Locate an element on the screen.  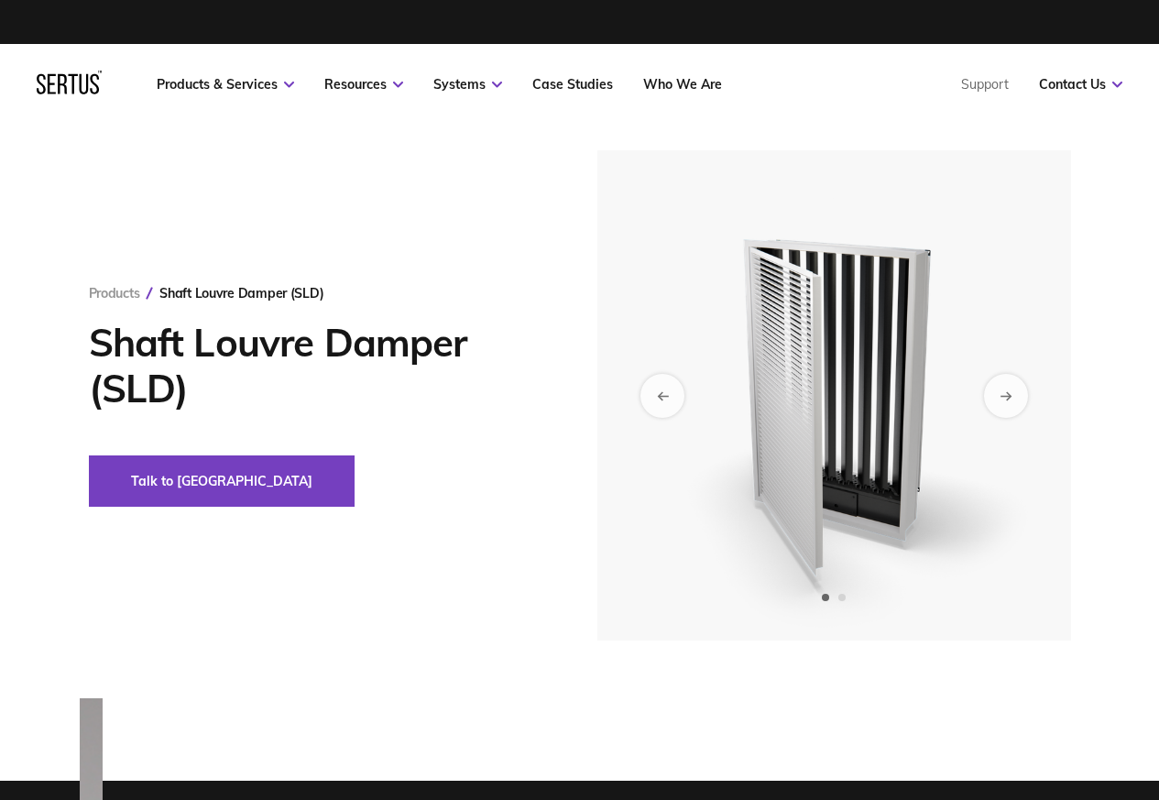
a: Contact Us is located at coordinates (1081, 84).